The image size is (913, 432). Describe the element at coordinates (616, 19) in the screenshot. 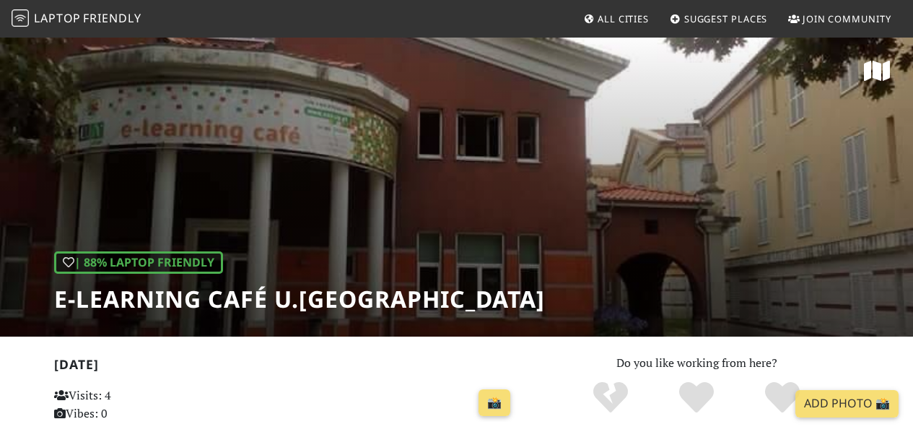

I see `a: All Cities` at that location.